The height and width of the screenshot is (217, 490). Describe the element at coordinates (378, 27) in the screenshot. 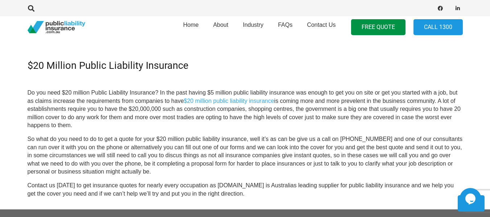

I see `a: FREE QUOTE` at that location.